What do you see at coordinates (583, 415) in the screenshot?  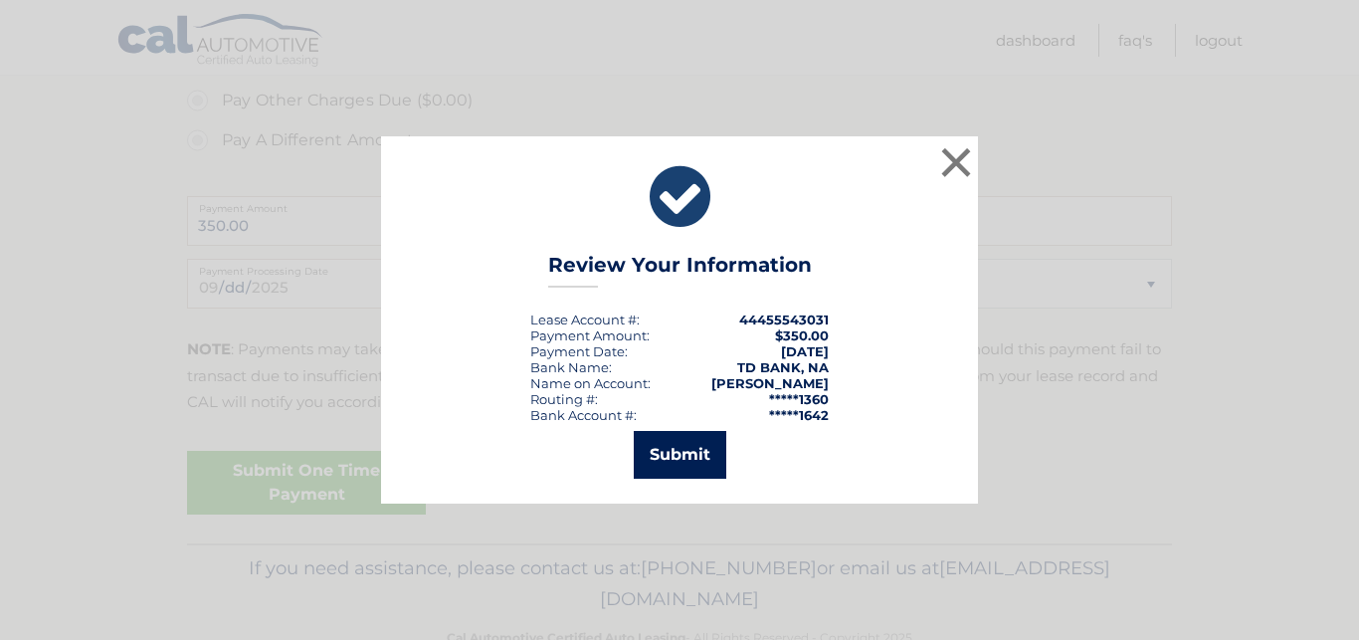 I see `div: Bank Account #:` at bounding box center [583, 415].